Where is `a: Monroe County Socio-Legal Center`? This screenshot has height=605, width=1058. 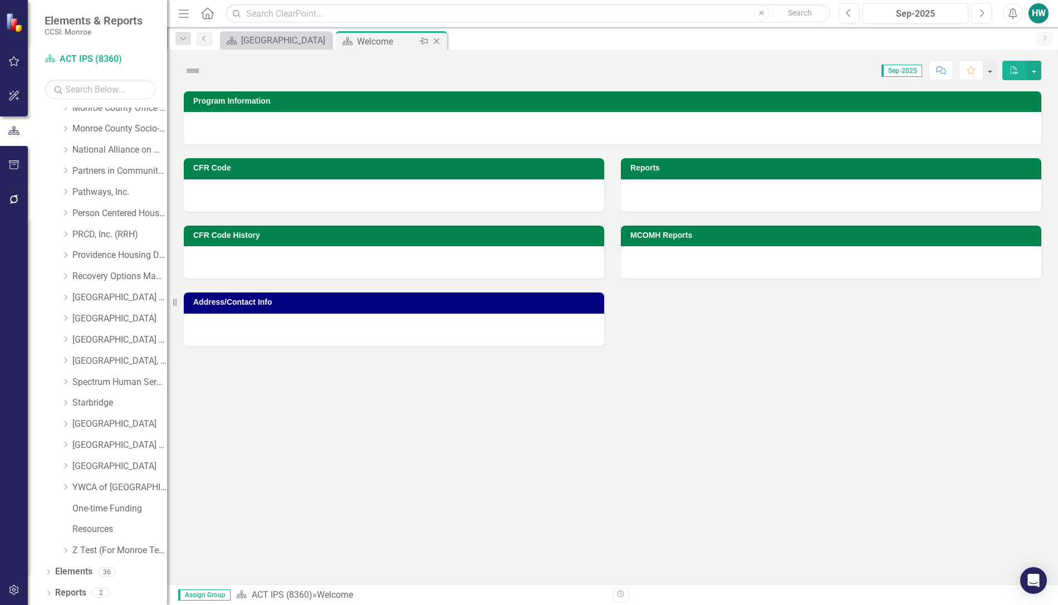
a: Monroe County Socio-Legal Center is located at coordinates (120, 129).